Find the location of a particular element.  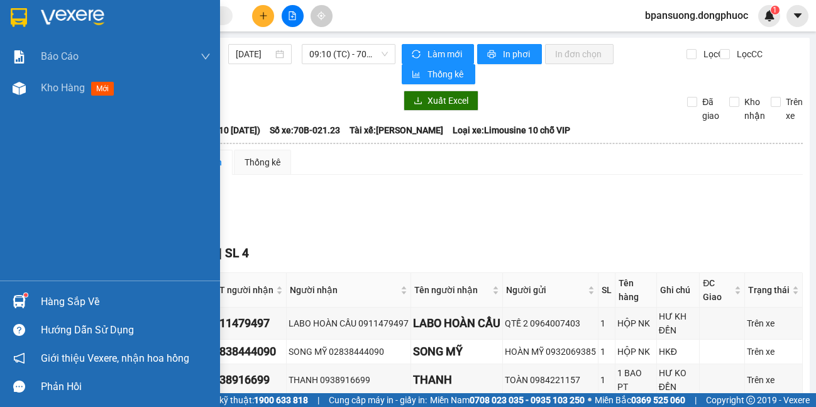

div: SONG MỸ is located at coordinates (456, 351).